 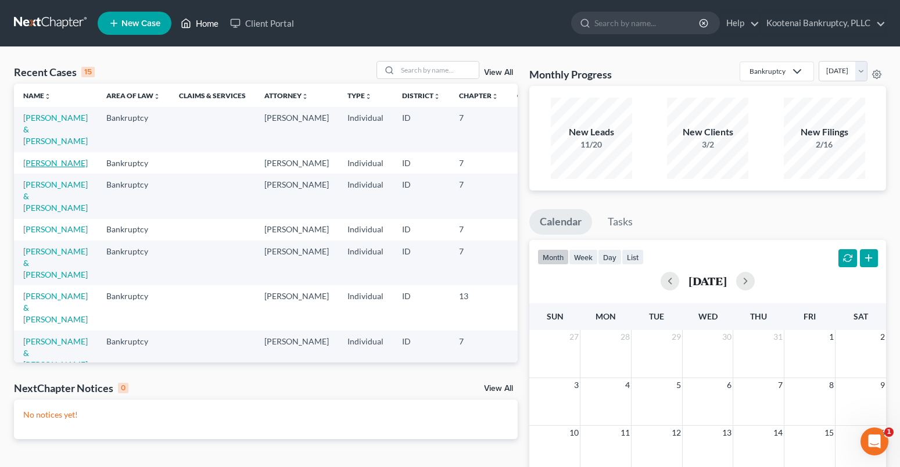 What do you see at coordinates (561, 222) in the screenshot?
I see `a: Calendar` at bounding box center [561, 222].